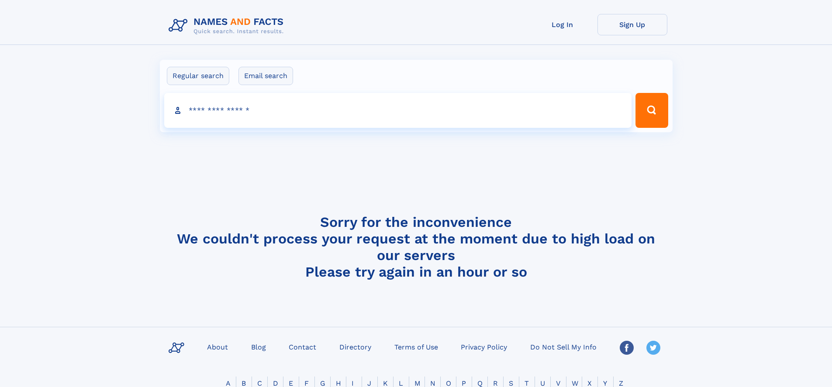  I want to click on img: Twitter, so click(653, 348).